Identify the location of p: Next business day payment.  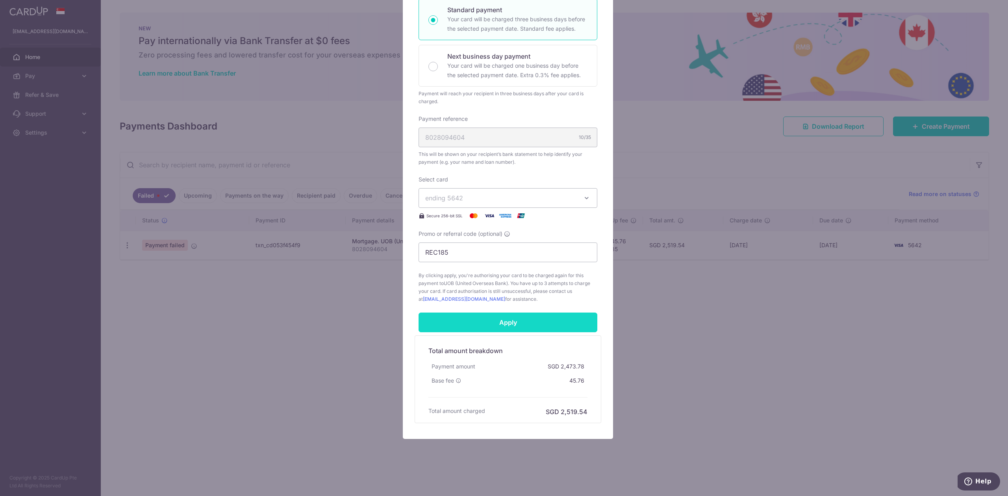
(517, 56).